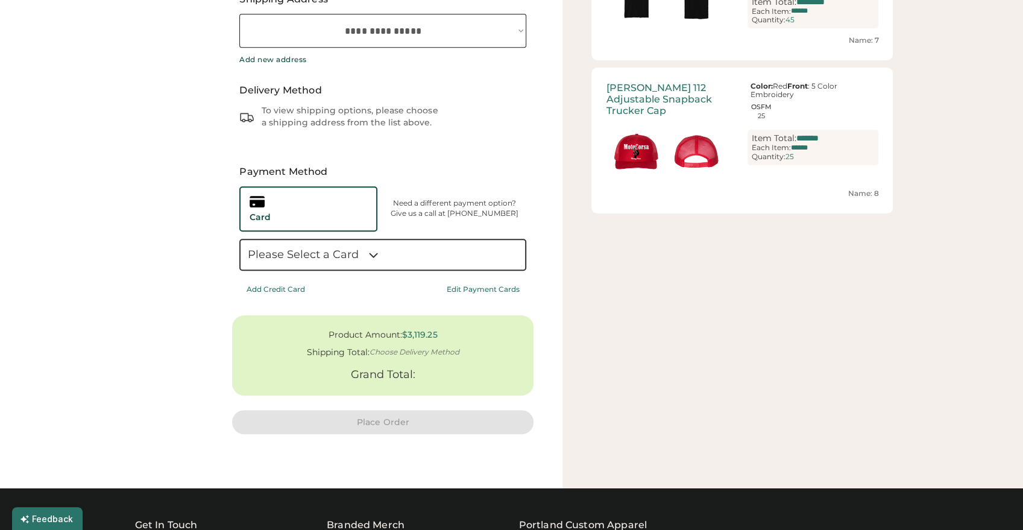  Describe the element at coordinates (257, 201) in the screenshot. I see `img: creditcard.svg` at that location.